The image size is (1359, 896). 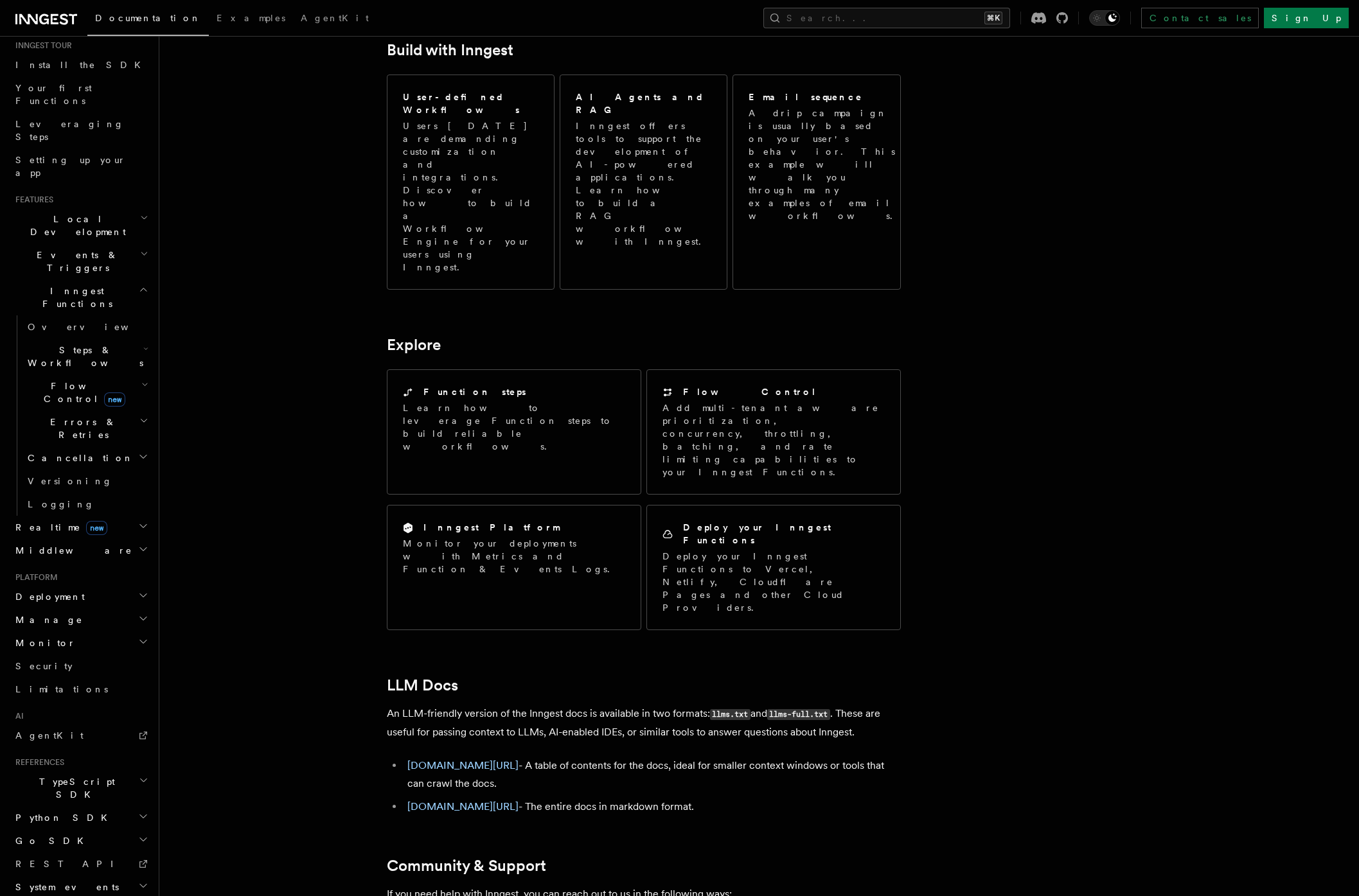 What do you see at coordinates (750, 392) in the screenshot?
I see `h2: Flow Control` at bounding box center [750, 392].